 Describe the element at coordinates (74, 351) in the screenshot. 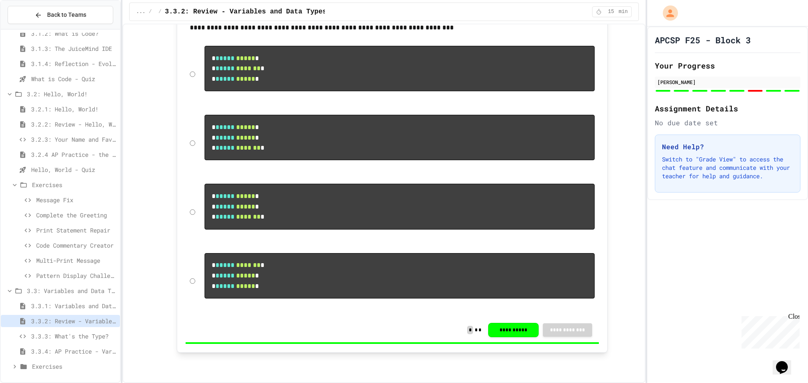

I see `span: 3.3.4: AP Practice - Variables` at that location.